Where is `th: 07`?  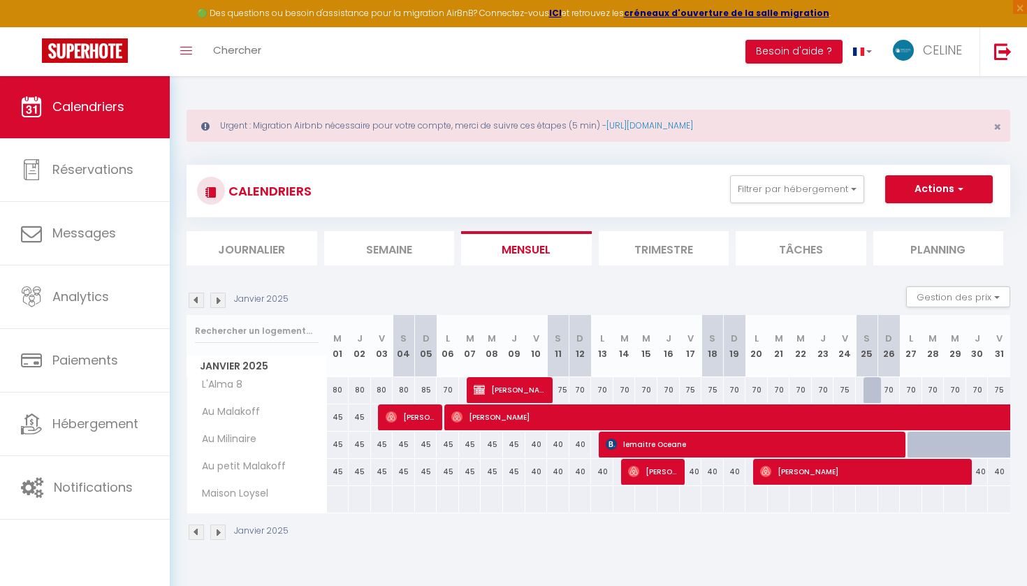
th: 07 is located at coordinates (470, 346).